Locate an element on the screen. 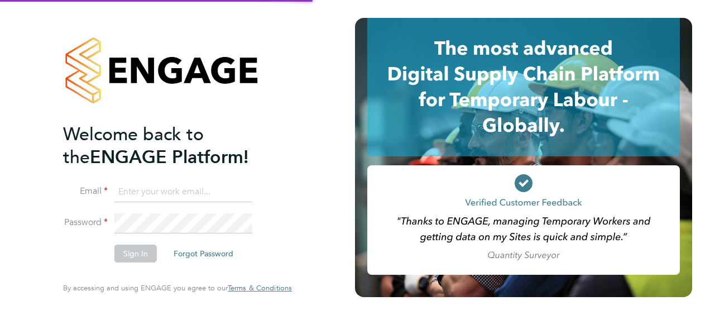  a: Terms & Conditions is located at coordinates (259, 288).